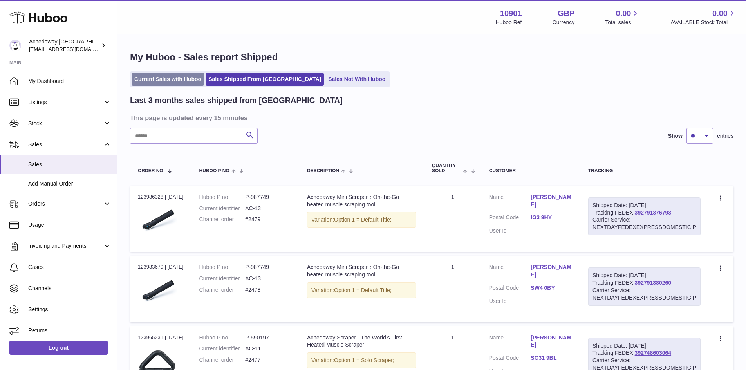 The width and height of the screenshot is (746, 370). Describe the element at coordinates (58, 348) in the screenshot. I see `a: Log out` at that location.